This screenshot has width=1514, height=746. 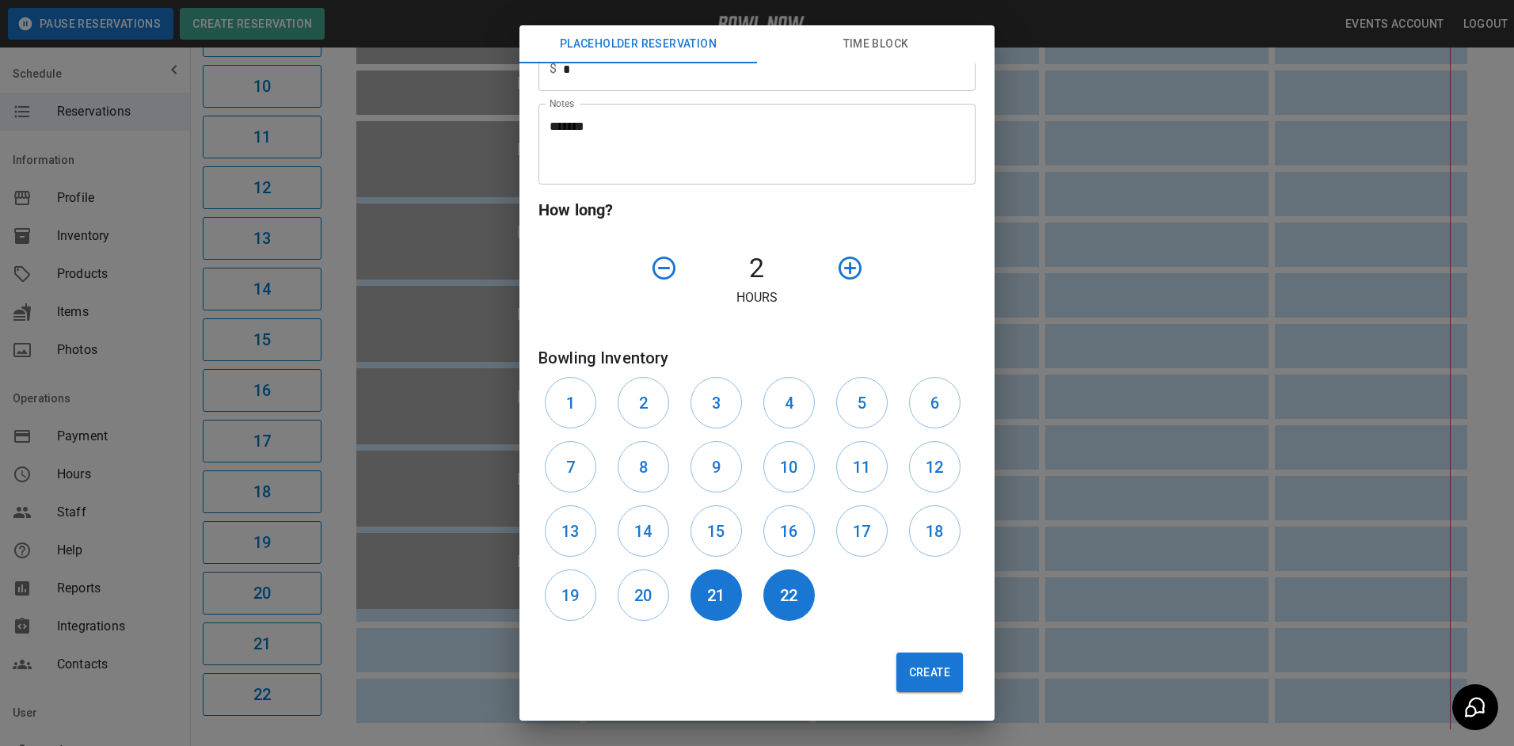 What do you see at coordinates (570, 403) in the screenshot?
I see `h6: 1` at bounding box center [570, 403].